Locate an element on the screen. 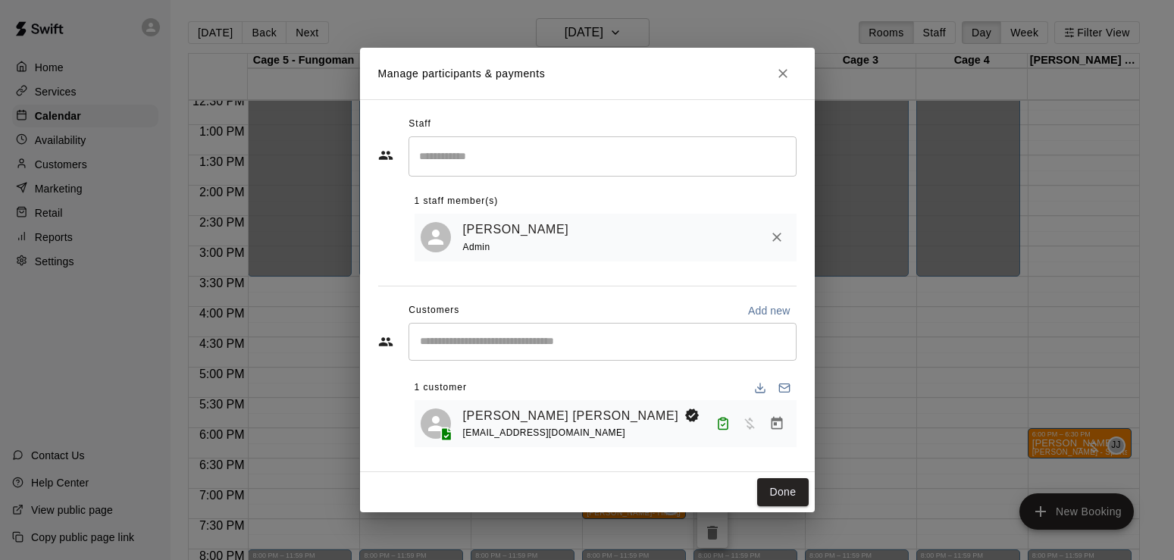 This screenshot has width=1174, height=560. div: Search staff is located at coordinates (603, 156).